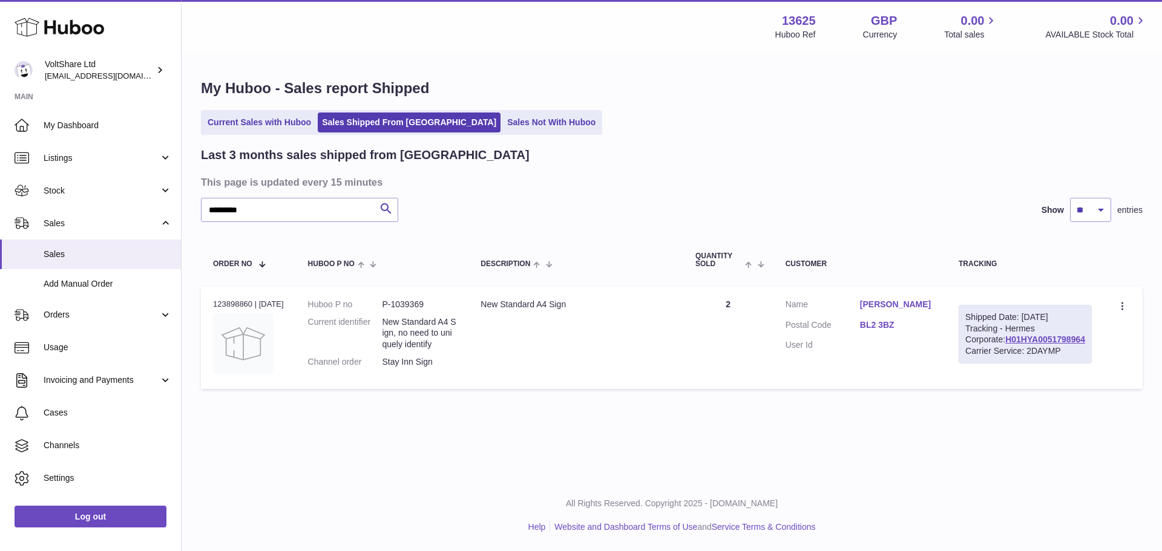 This screenshot has width=1162, height=551. I want to click on span: AVAILABLE Stock Total, so click(1096, 35).